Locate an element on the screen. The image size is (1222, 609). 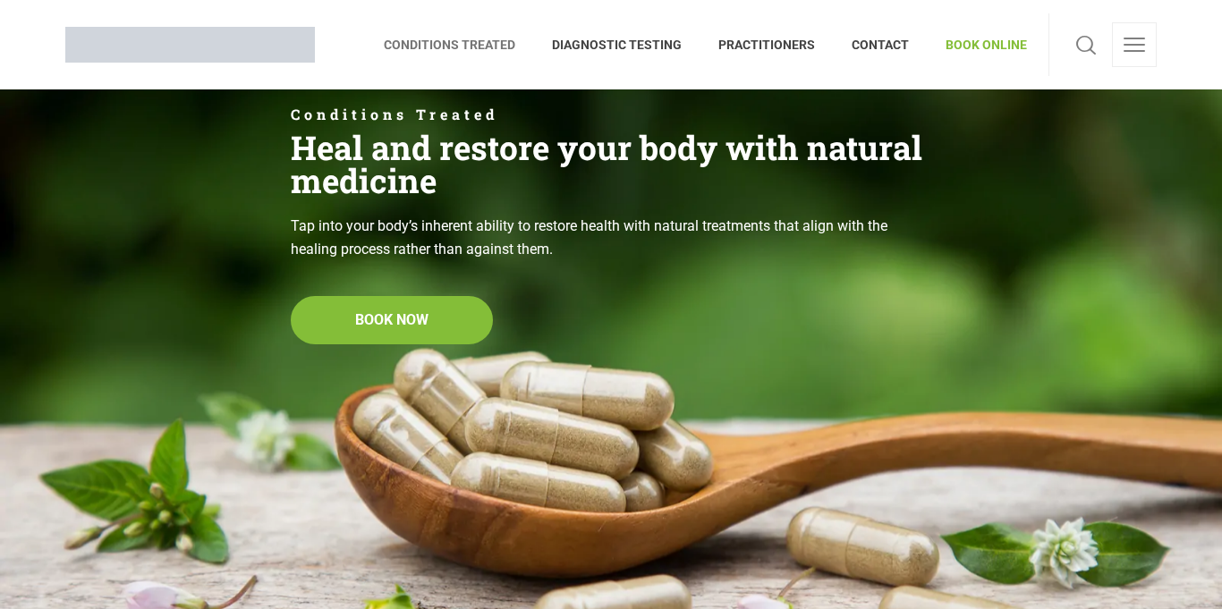
div: Tap into your body’s inherent ability to restore health with natural treatments that align with t... is located at coordinates (611, 237).